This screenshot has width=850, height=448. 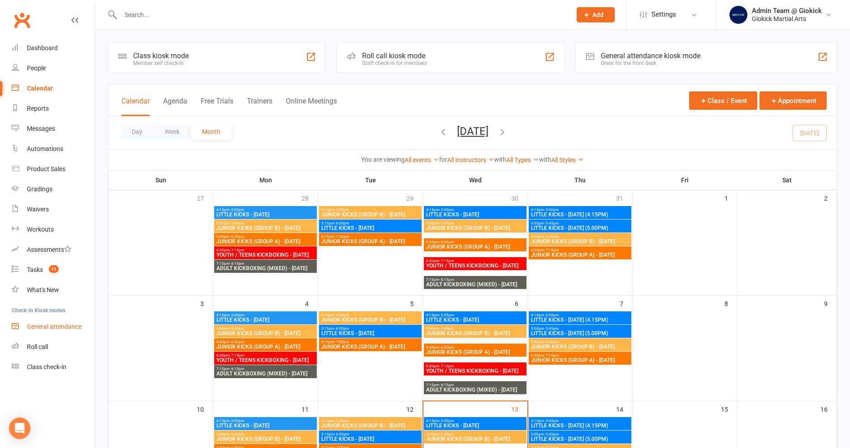 What do you see at coordinates (476, 180) in the screenshot?
I see `th: Wed` at bounding box center [476, 180].